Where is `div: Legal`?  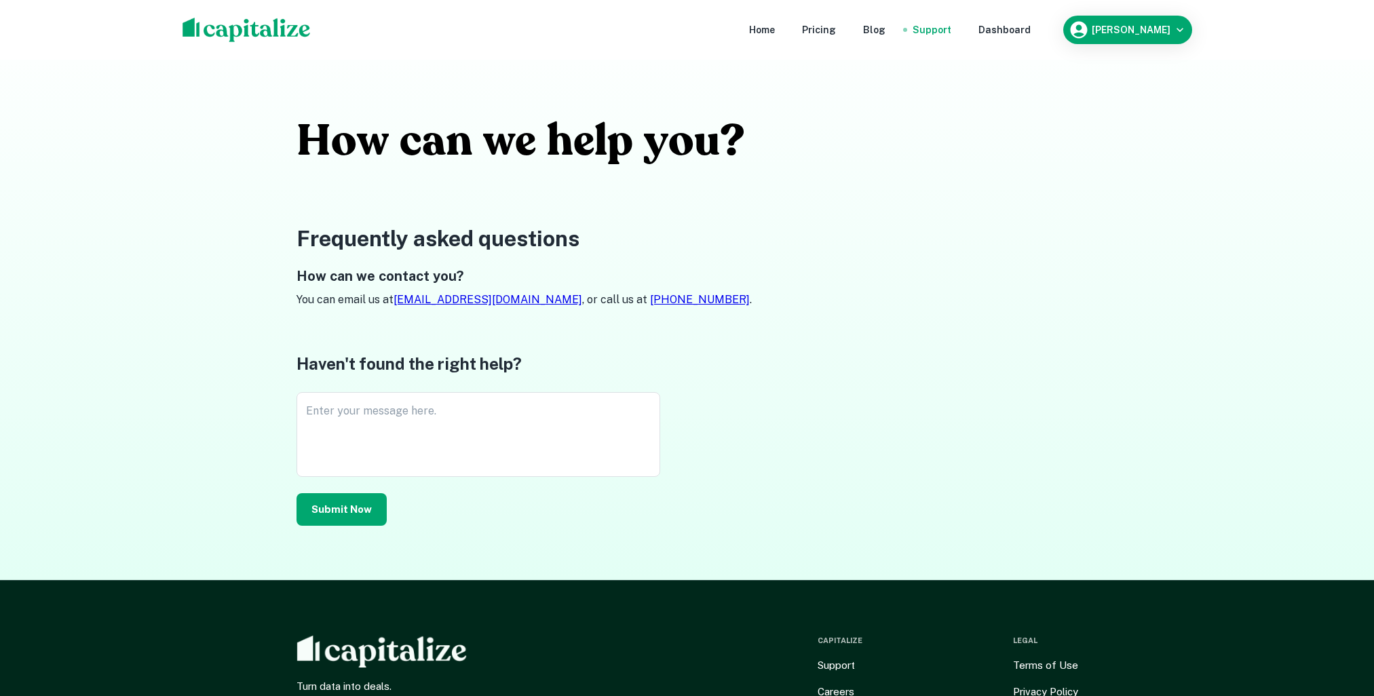 div: Legal is located at coordinates (1025, 641).